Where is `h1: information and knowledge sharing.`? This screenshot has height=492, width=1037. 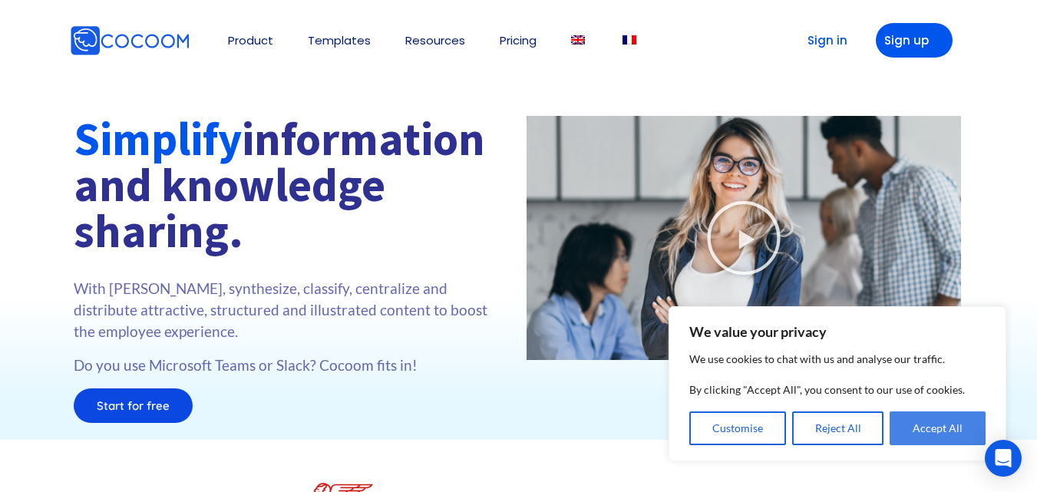
h1: information and knowledge sharing. is located at coordinates (293, 185).